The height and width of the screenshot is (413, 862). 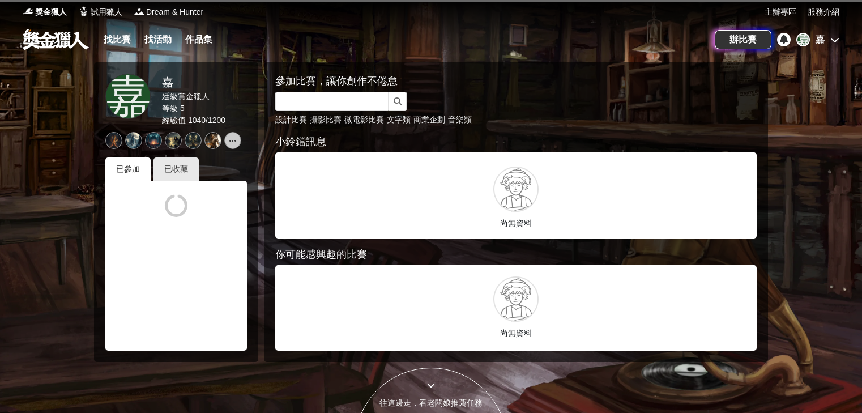 What do you see at coordinates (168, 12) in the screenshot?
I see `a: LogoDream & Hunter` at bounding box center [168, 12].